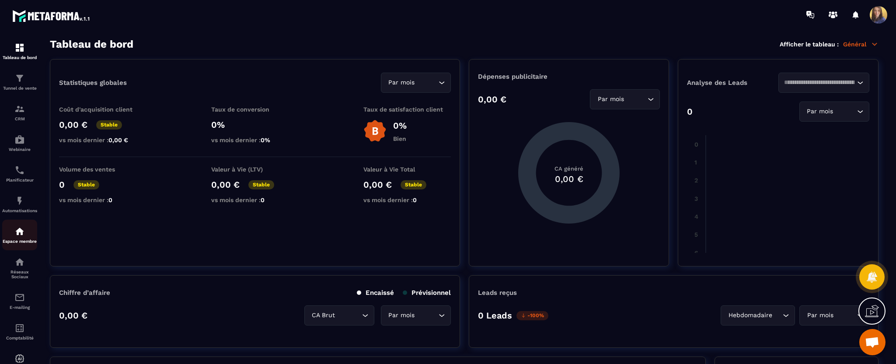 This screenshot has width=896, height=364. What do you see at coordinates (93, 83) in the screenshot?
I see `p: Statistiques globales` at bounding box center [93, 83].